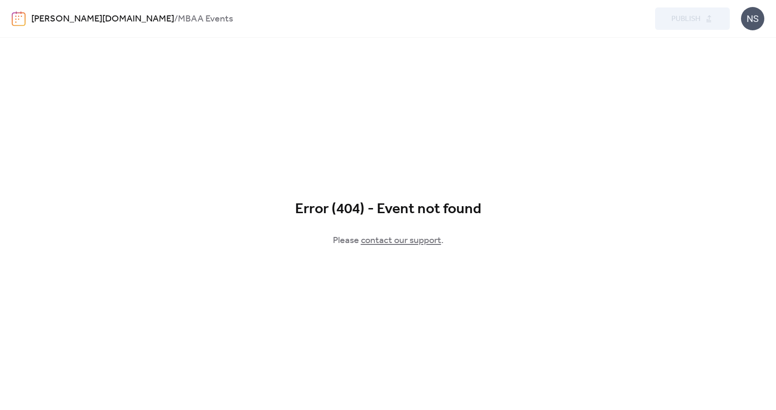  Describe the element at coordinates (752, 19) in the screenshot. I see `div: NS` at that location.